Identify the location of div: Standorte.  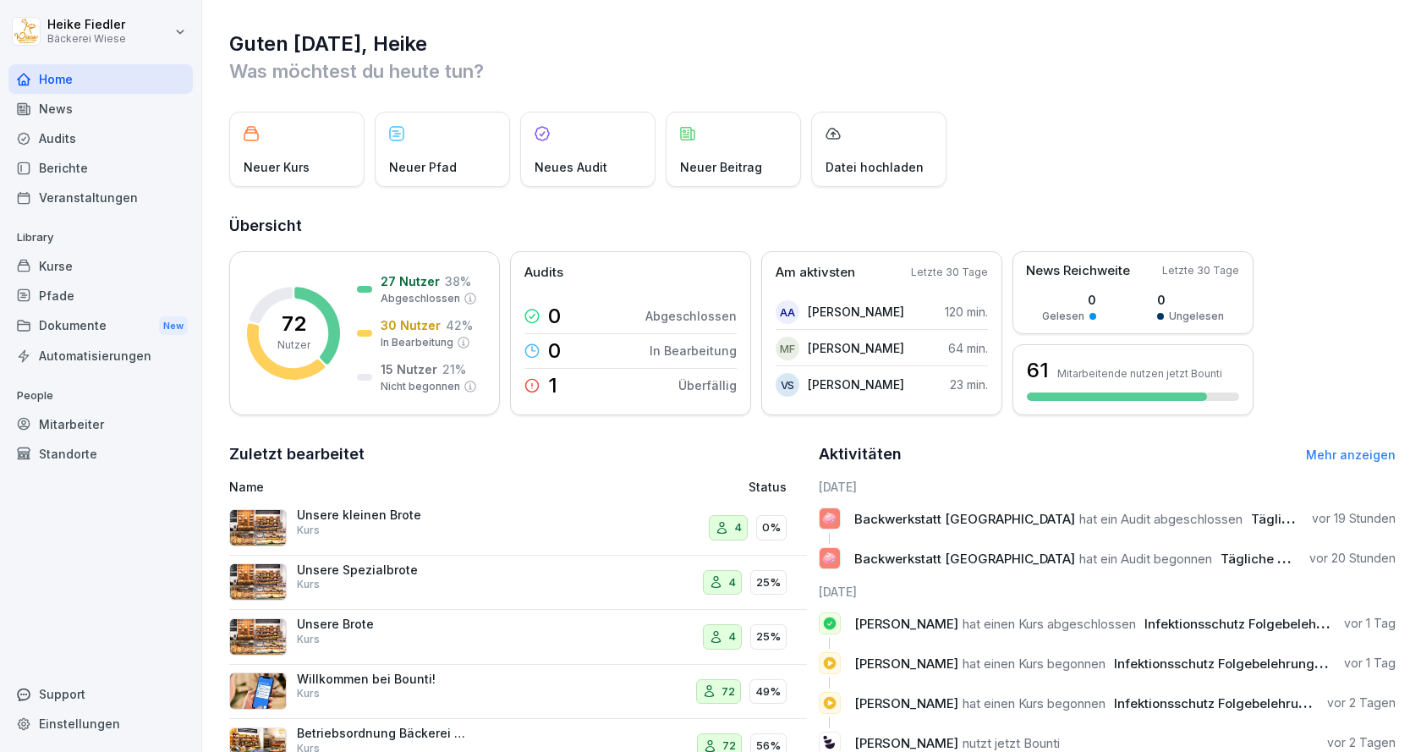
(101, 453).